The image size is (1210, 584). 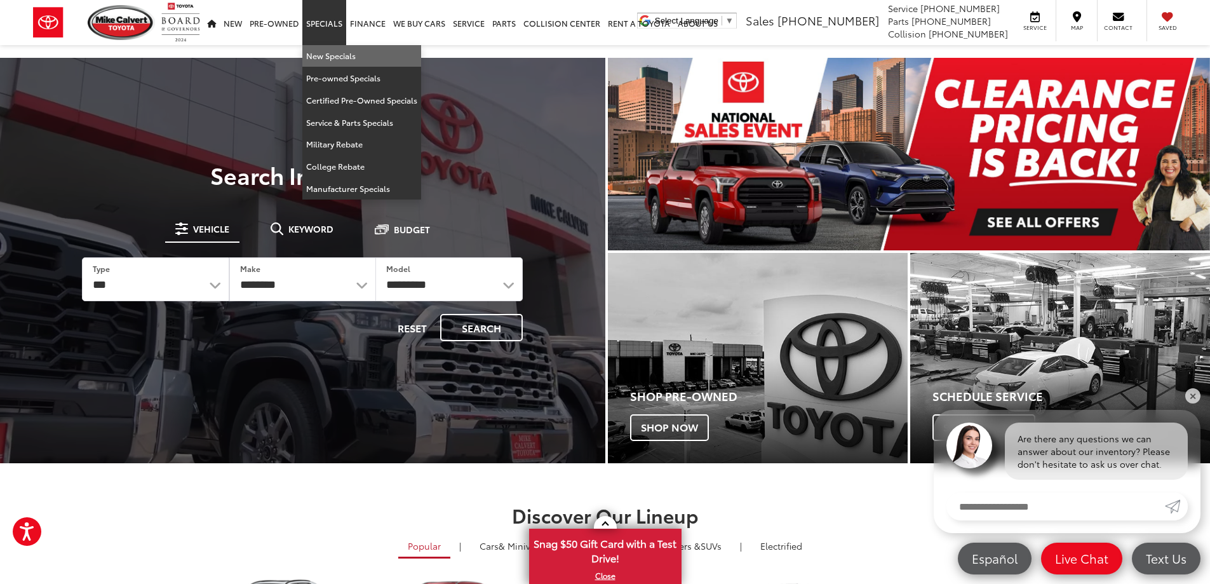 I want to click on a: Popular, so click(x=424, y=546).